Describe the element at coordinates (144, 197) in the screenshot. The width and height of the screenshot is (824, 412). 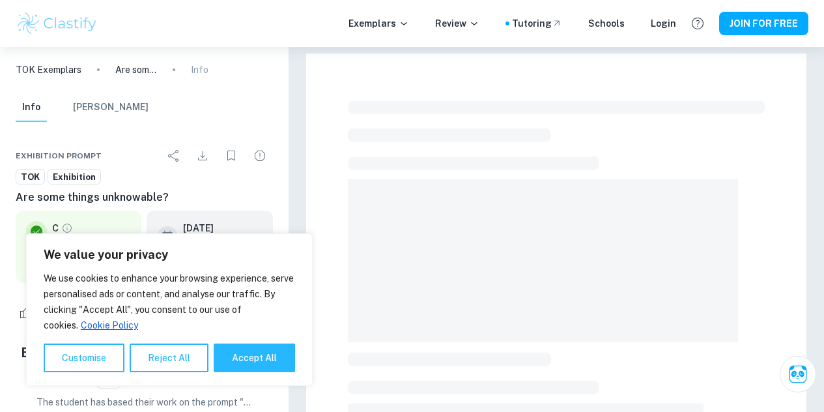
I see `h6: Are some things unknowable?` at that location.